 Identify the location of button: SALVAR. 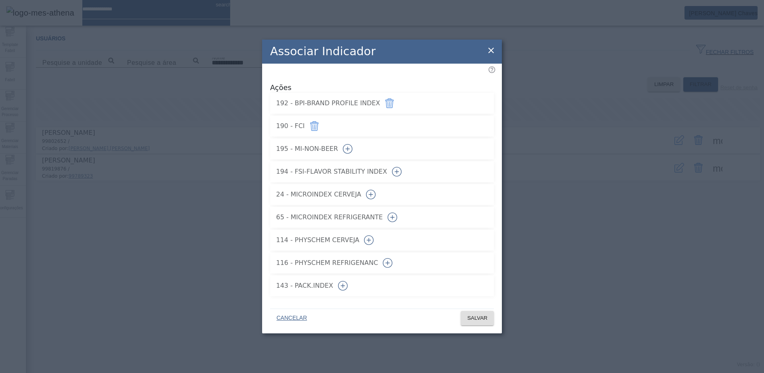
(477, 318).